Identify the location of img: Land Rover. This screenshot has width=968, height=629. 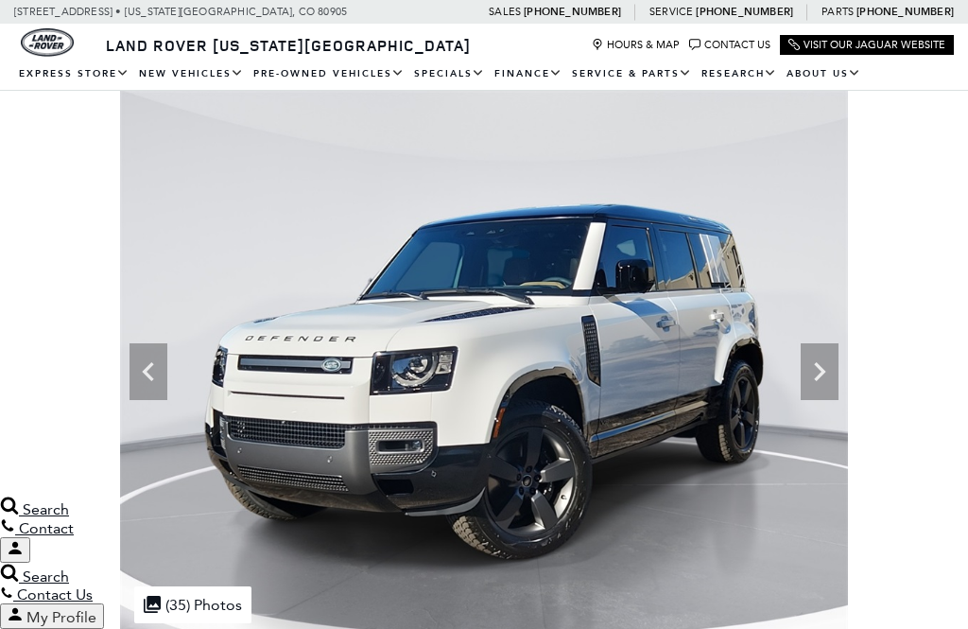
(47, 43).